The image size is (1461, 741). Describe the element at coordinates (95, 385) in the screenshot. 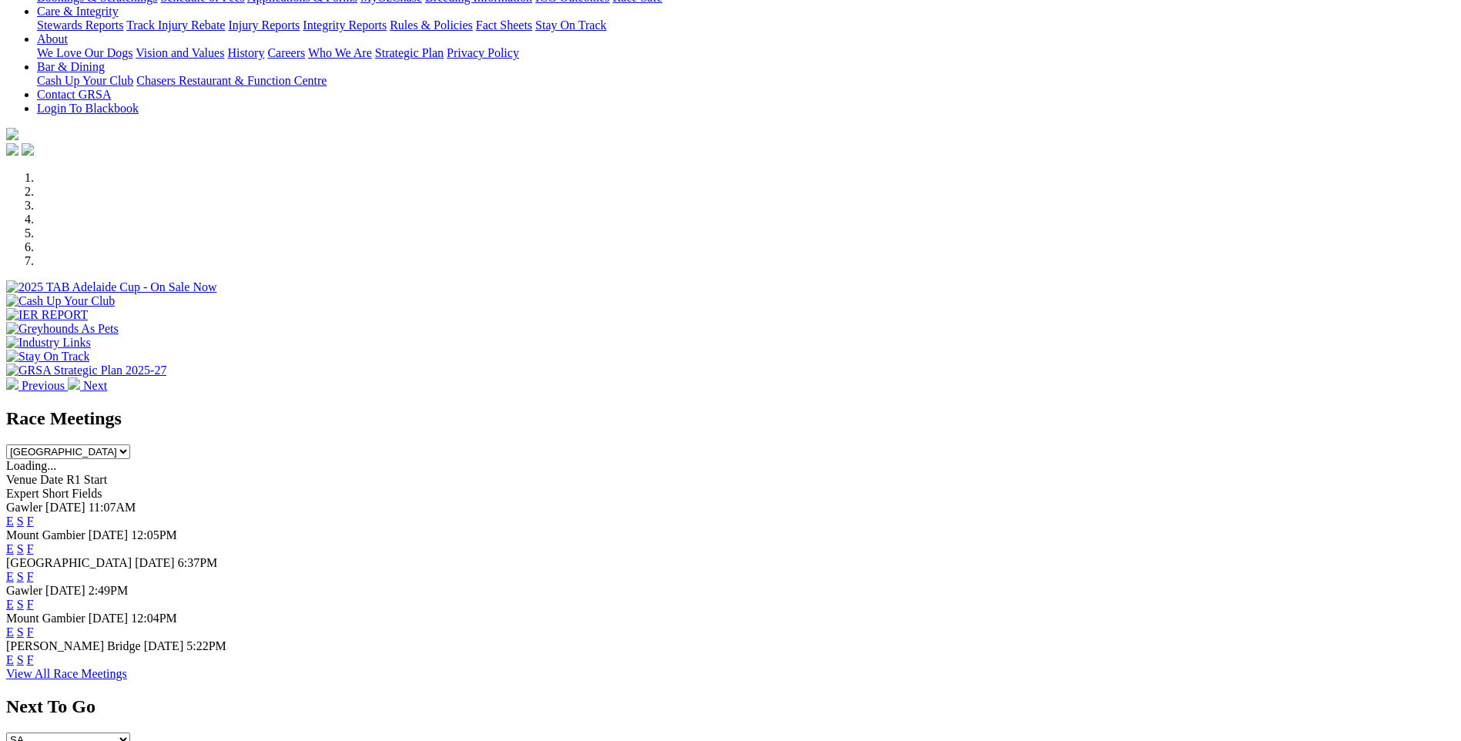

I see `span: Next` at that location.